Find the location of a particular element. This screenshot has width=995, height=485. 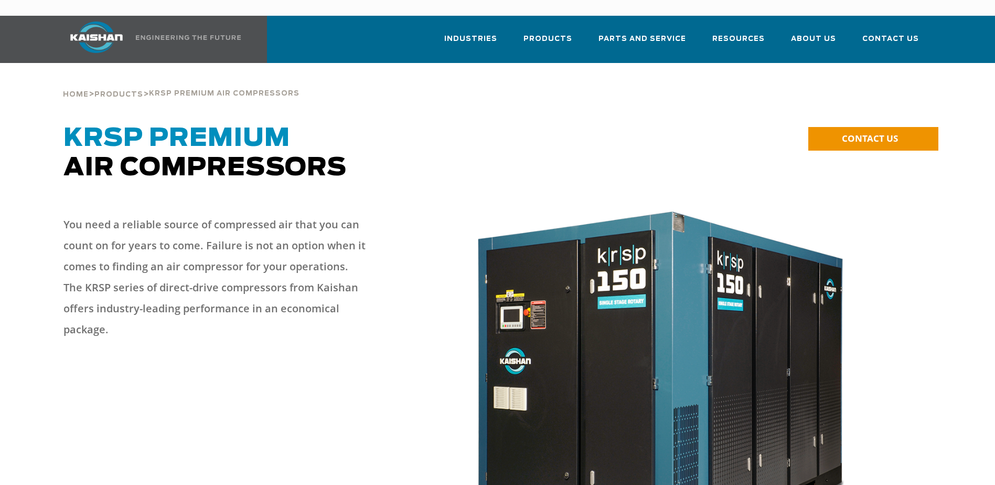

span: Home is located at coordinates (76, 94).